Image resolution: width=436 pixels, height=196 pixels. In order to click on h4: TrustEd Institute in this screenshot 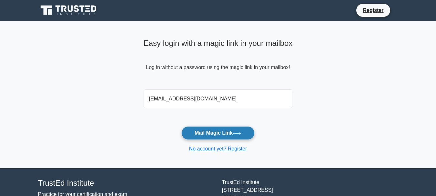, I will do `click(126, 183)`.